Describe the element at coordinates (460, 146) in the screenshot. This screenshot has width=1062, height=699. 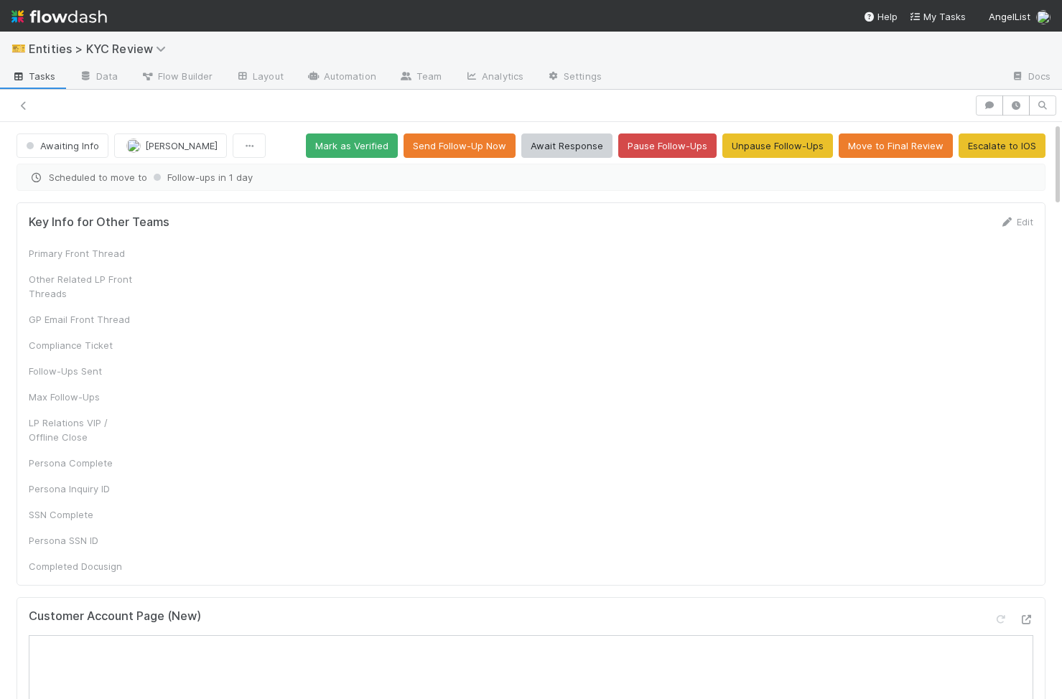
I see `button: Send Follow-Up Now` at that location.